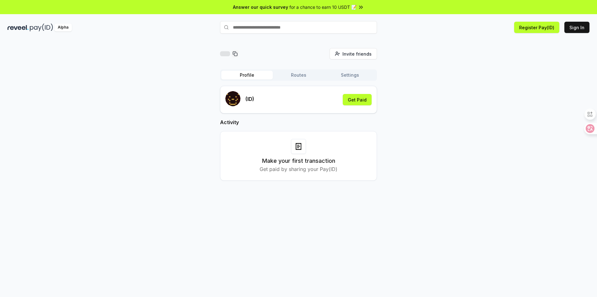 Image resolution: width=597 pixels, height=297 pixels. I want to click on button: Get Paid, so click(357, 100).